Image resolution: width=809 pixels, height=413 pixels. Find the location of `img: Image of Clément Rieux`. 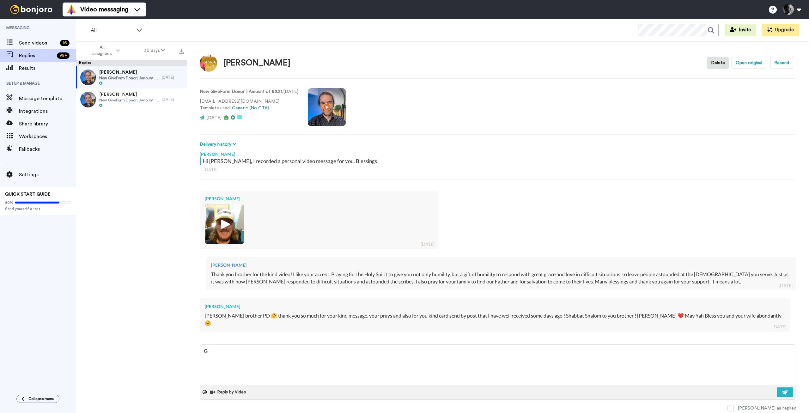

img: Image of Clément Rieux is located at coordinates (208, 63).